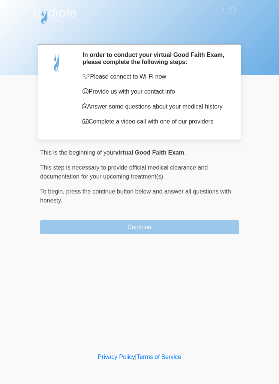 Image resolution: width=279 pixels, height=384 pixels. What do you see at coordinates (158, 357) in the screenshot?
I see `a: Terms of Service` at bounding box center [158, 357].